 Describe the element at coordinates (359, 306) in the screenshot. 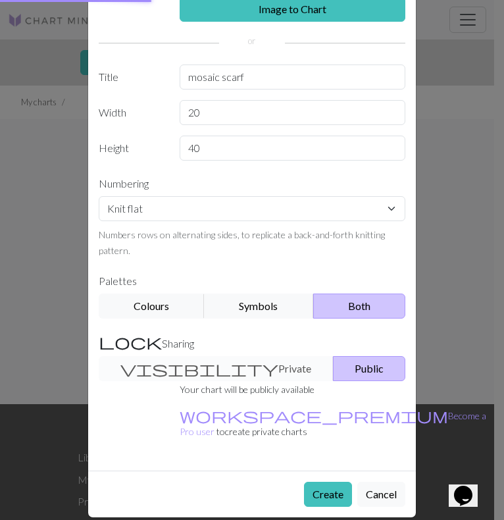

I see `button: Both` at that location.